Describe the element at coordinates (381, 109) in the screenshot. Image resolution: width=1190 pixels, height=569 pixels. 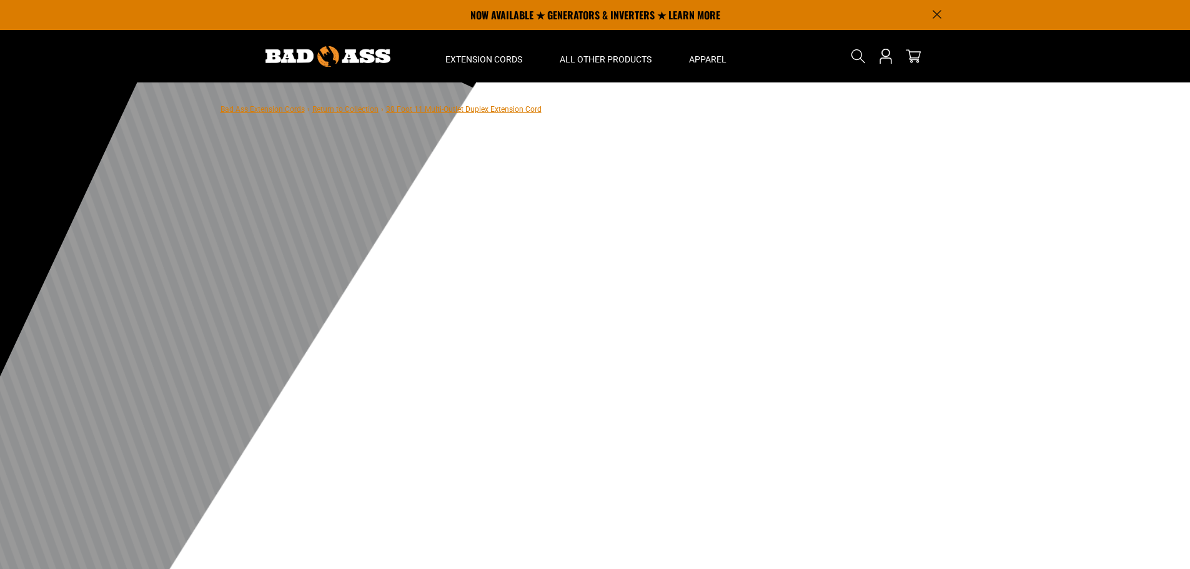
I see `nav: breadcrumbs` at that location.